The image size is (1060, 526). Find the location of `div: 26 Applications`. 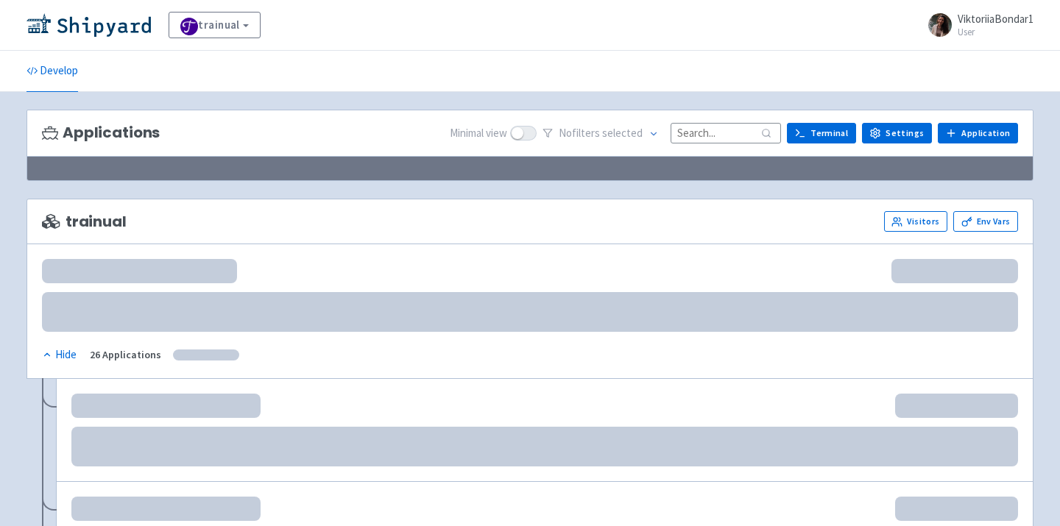

div: 26 Applications is located at coordinates (125, 355).